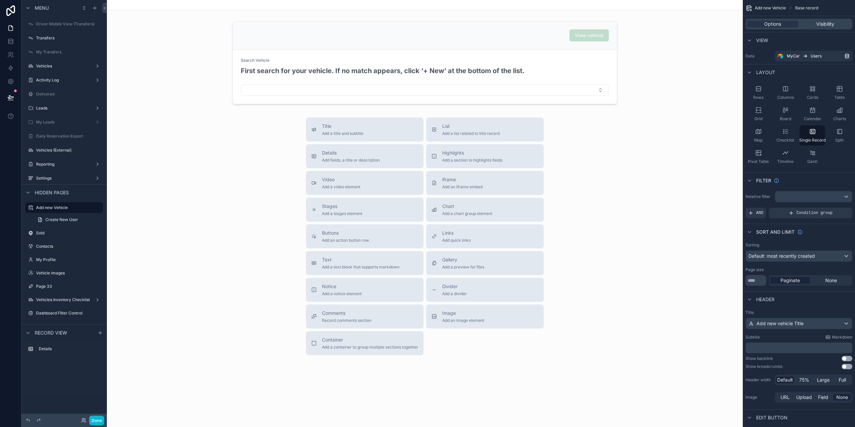  I want to click on a: Reporting, so click(64, 164).